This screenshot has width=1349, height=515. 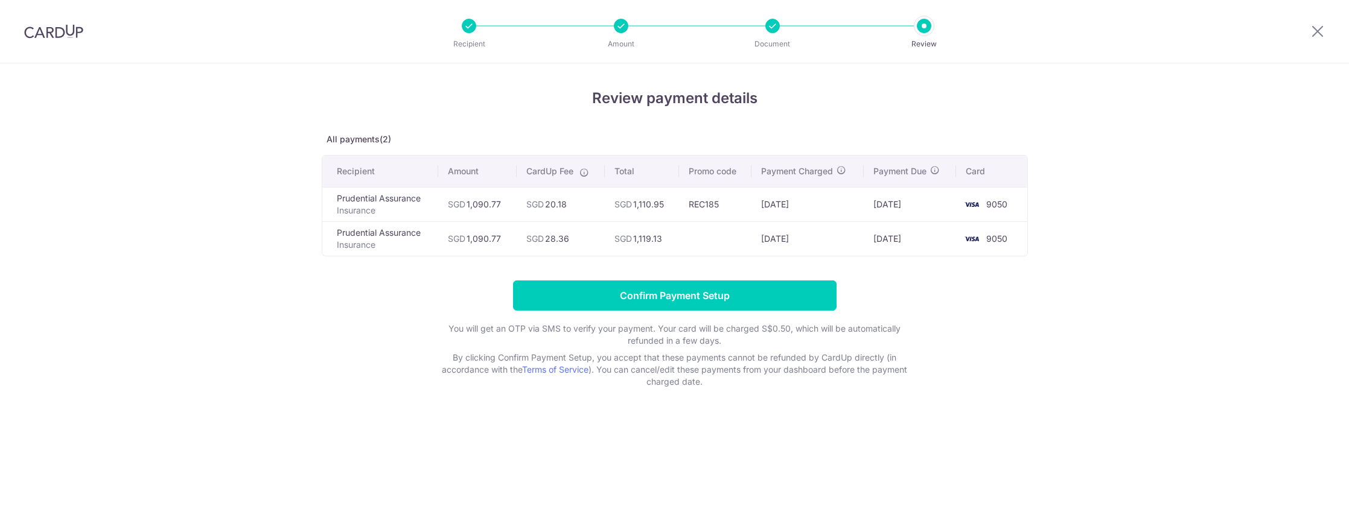 What do you see at coordinates (675, 98) in the screenshot?
I see `h4: Review payment details` at bounding box center [675, 98].